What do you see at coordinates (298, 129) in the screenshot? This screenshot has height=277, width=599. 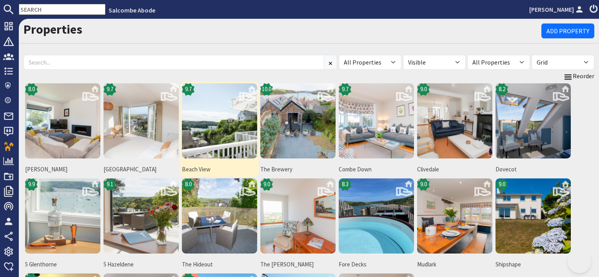 I see `a: The Brewery's icon10.0The Brewery` at bounding box center [298, 129].